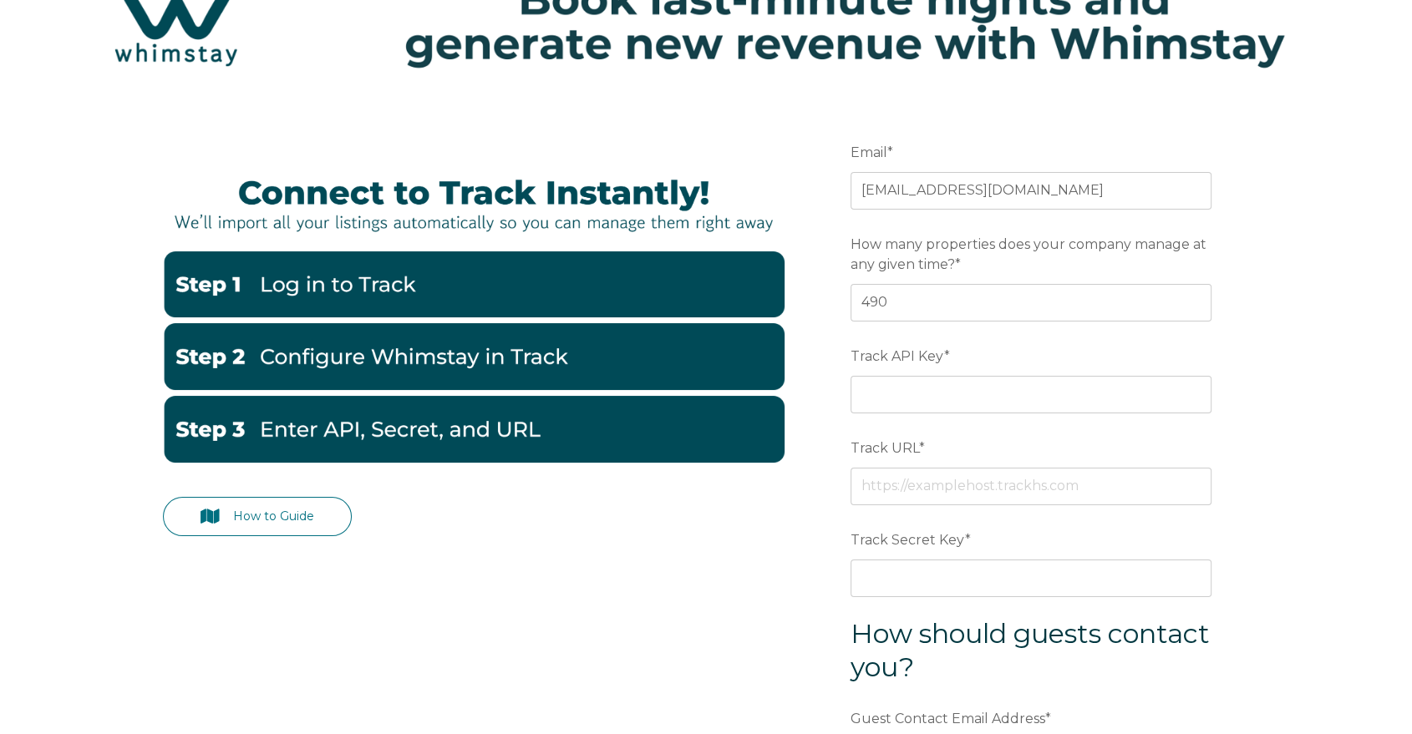  Describe the element at coordinates (897, 356) in the screenshot. I see `span: Track API Key` at that location.